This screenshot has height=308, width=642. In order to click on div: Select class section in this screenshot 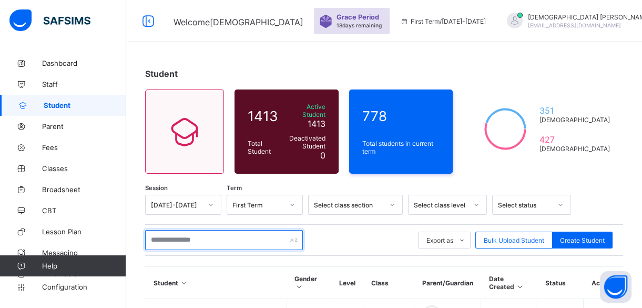, I will do `click(349, 205)`.